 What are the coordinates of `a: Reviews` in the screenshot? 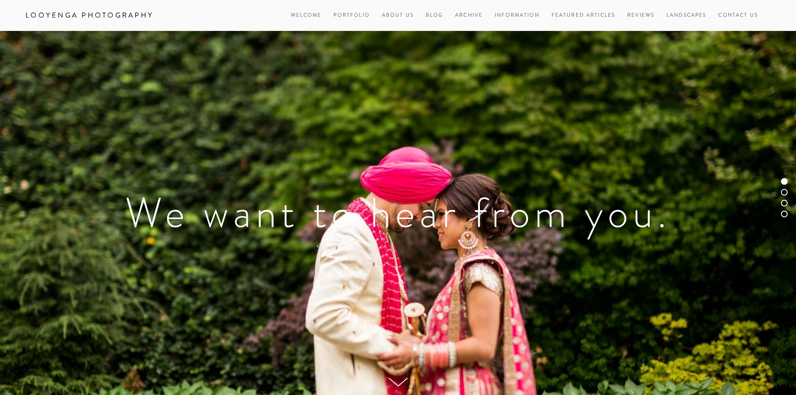 It's located at (641, 15).